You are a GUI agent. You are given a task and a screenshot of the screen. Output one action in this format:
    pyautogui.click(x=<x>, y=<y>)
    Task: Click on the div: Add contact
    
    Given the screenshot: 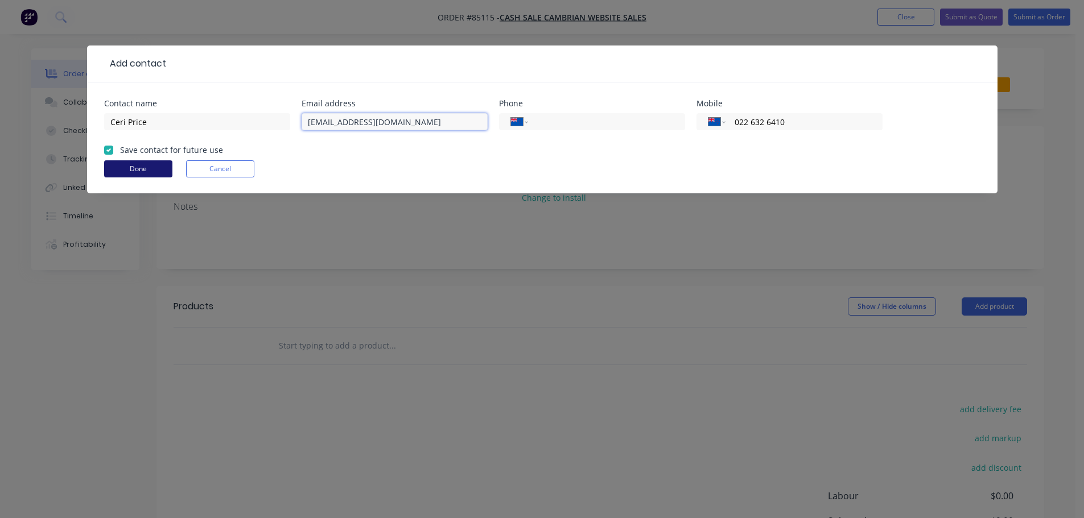 What is the action you would take?
    pyautogui.click(x=135, y=64)
    